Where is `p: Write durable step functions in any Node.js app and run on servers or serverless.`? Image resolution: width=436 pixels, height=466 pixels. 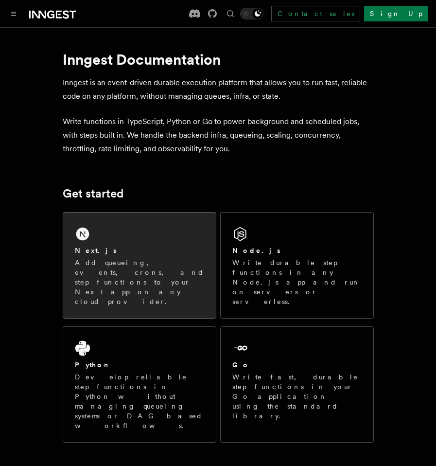 p: Write durable step functions in any Node.js app and run on servers or serverless. is located at coordinates (297, 282).